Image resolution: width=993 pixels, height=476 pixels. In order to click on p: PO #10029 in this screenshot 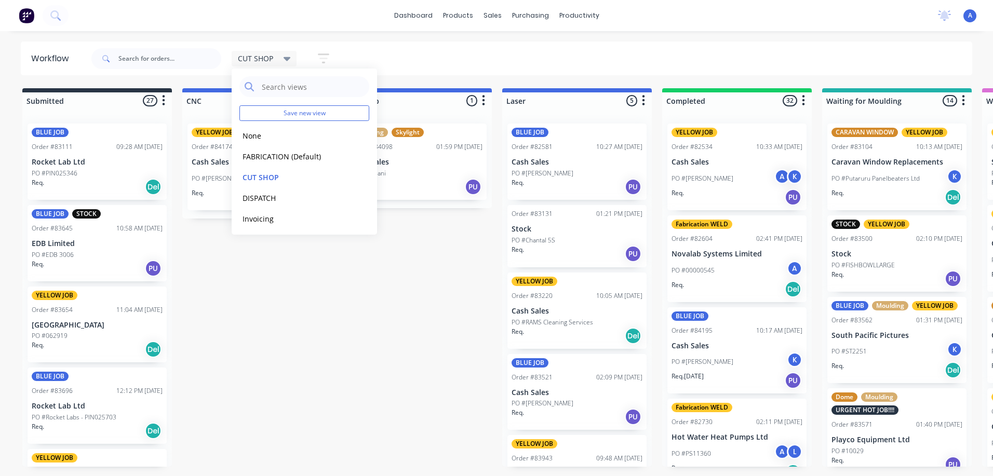, I will do `click(847, 451)`.